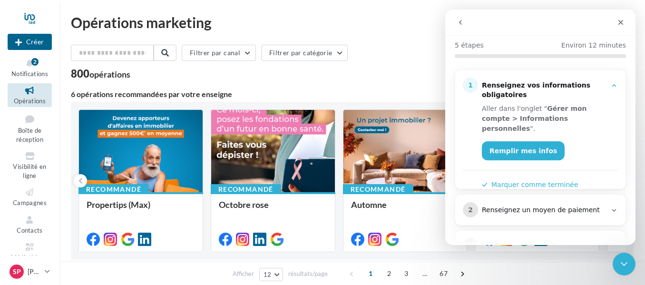  Describe the element at coordinates (29, 42) in the screenshot. I see `div: Nouvelle campagne` at that location.